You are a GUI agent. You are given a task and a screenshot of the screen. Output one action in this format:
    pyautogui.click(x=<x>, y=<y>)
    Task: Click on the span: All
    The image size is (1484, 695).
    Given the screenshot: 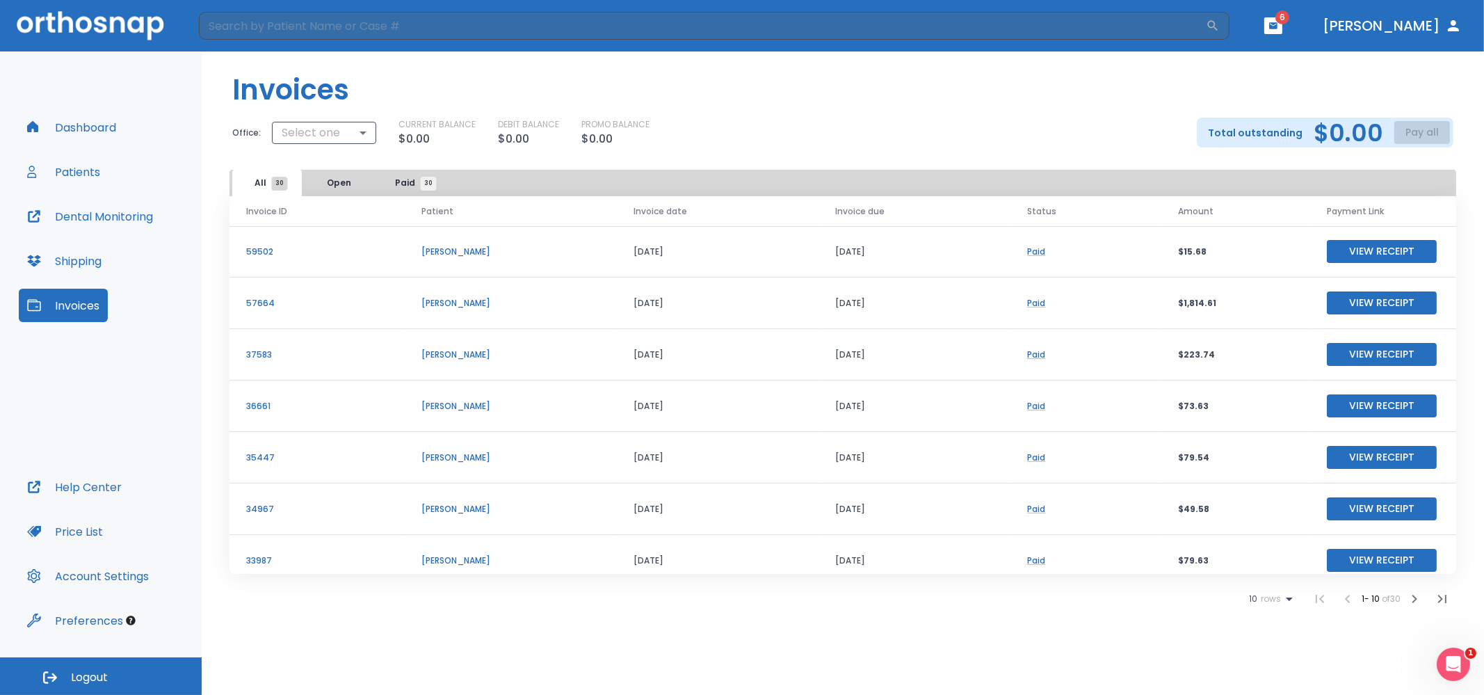 What is the action you would take?
    pyautogui.click(x=267, y=183)
    